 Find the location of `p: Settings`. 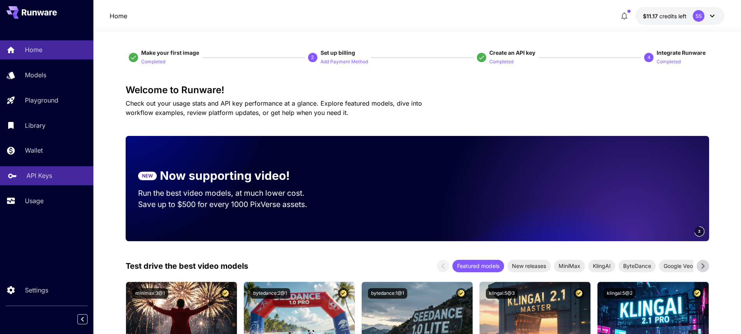

p: Settings is located at coordinates (37, 290).